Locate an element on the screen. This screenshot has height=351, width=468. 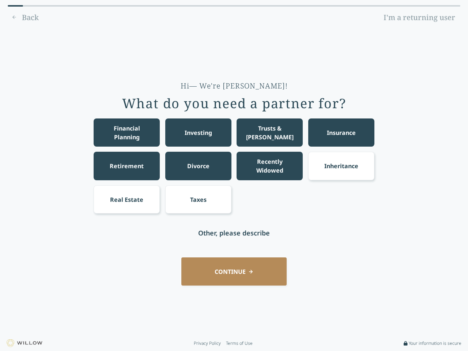
div: Real Estate is located at coordinates (126, 199).